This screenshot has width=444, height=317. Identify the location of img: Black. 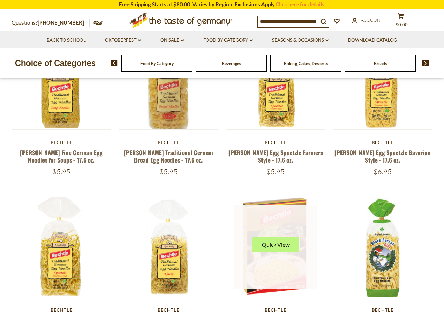
(383, 247).